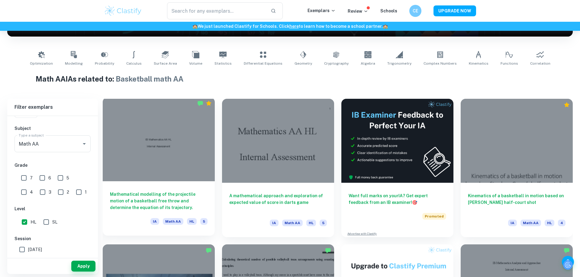 The width and height of the screenshot is (580, 277). I want to click on span: Cryptography, so click(336, 63).